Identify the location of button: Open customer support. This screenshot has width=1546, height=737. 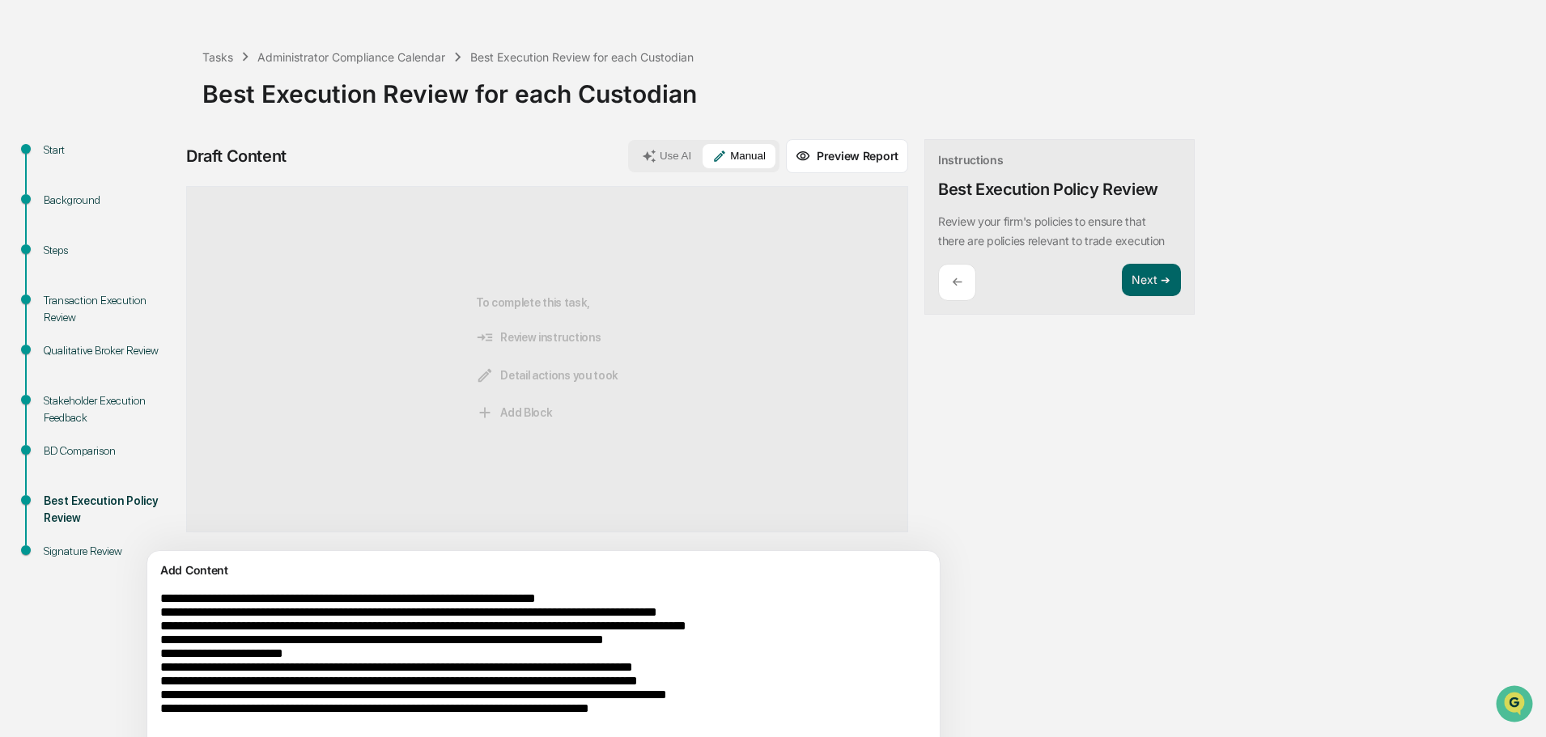
(20, 20).